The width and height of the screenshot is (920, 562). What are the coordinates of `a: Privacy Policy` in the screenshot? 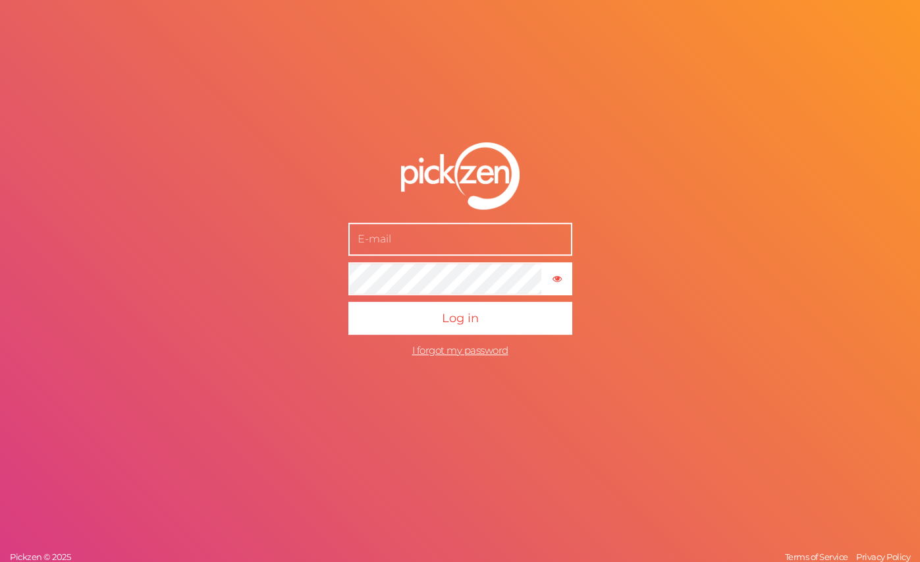 It's located at (883, 557).